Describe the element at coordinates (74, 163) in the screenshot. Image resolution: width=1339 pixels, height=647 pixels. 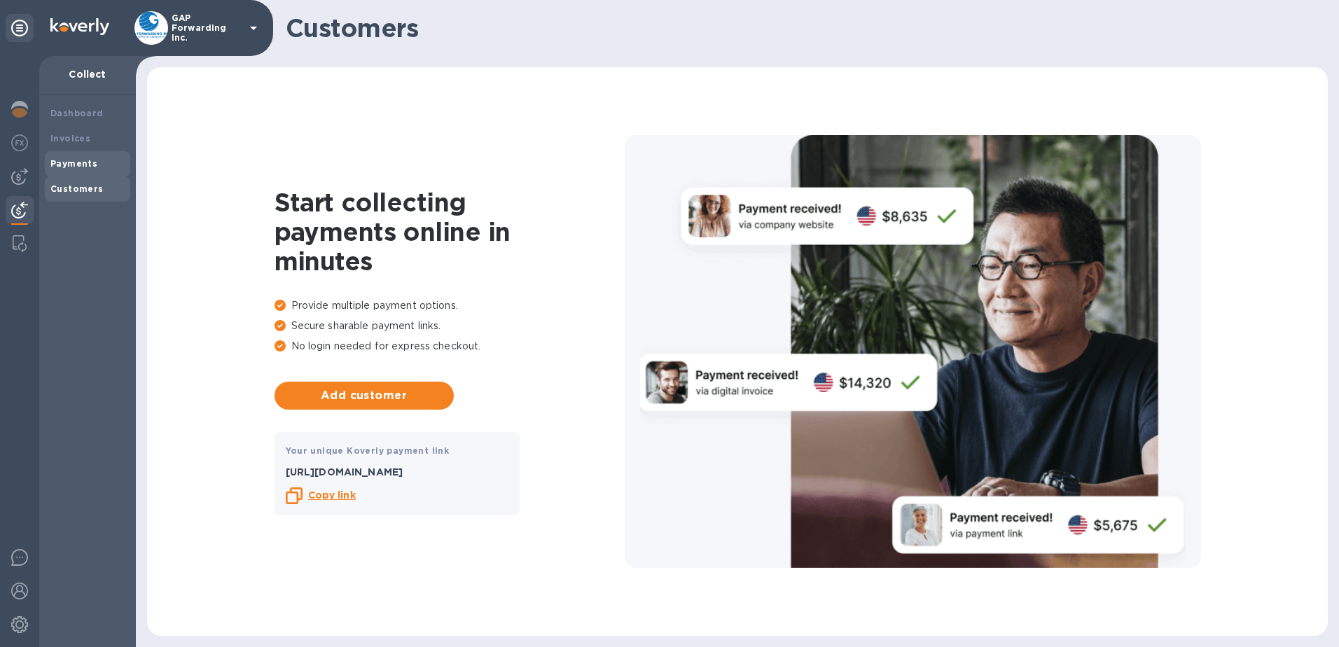
I see `b: Payments` at that location.